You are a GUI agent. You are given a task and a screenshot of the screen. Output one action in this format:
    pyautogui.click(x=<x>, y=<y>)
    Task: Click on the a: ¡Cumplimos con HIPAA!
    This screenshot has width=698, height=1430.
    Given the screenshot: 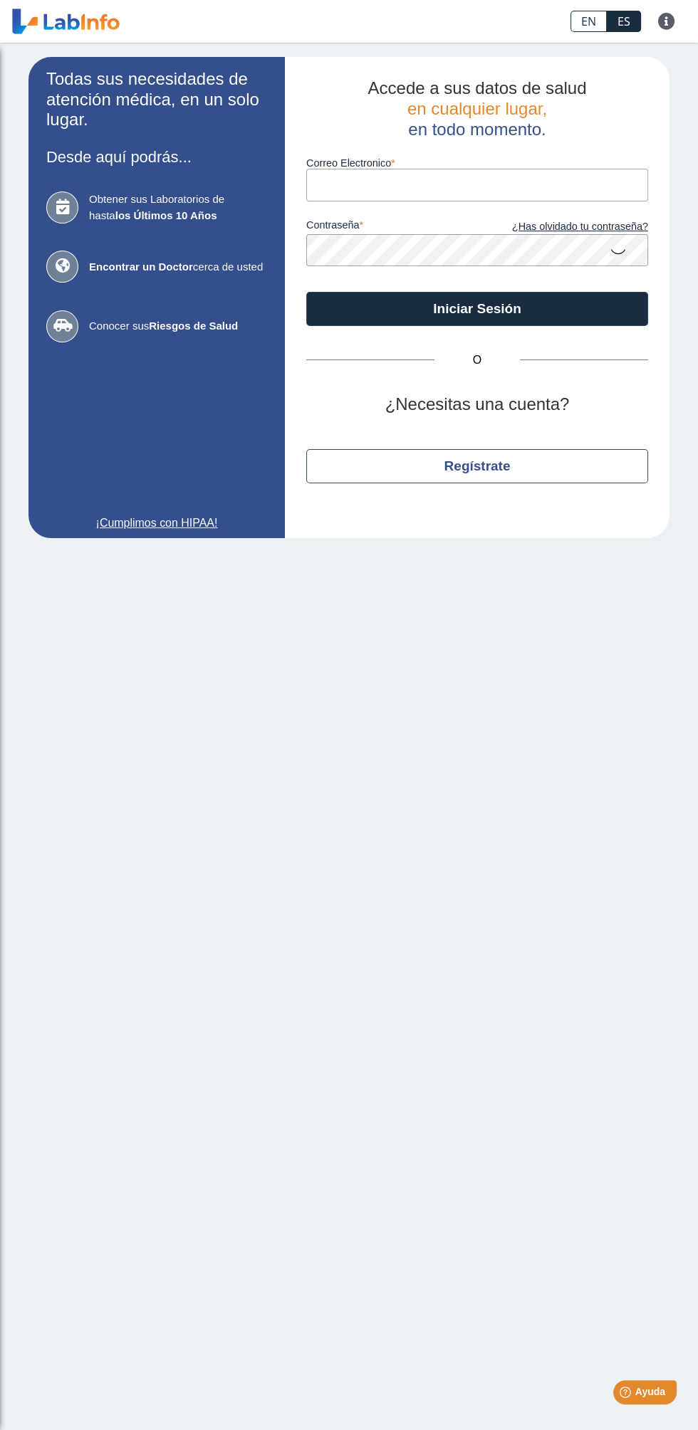 What is the action you would take?
    pyautogui.click(x=157, y=523)
    